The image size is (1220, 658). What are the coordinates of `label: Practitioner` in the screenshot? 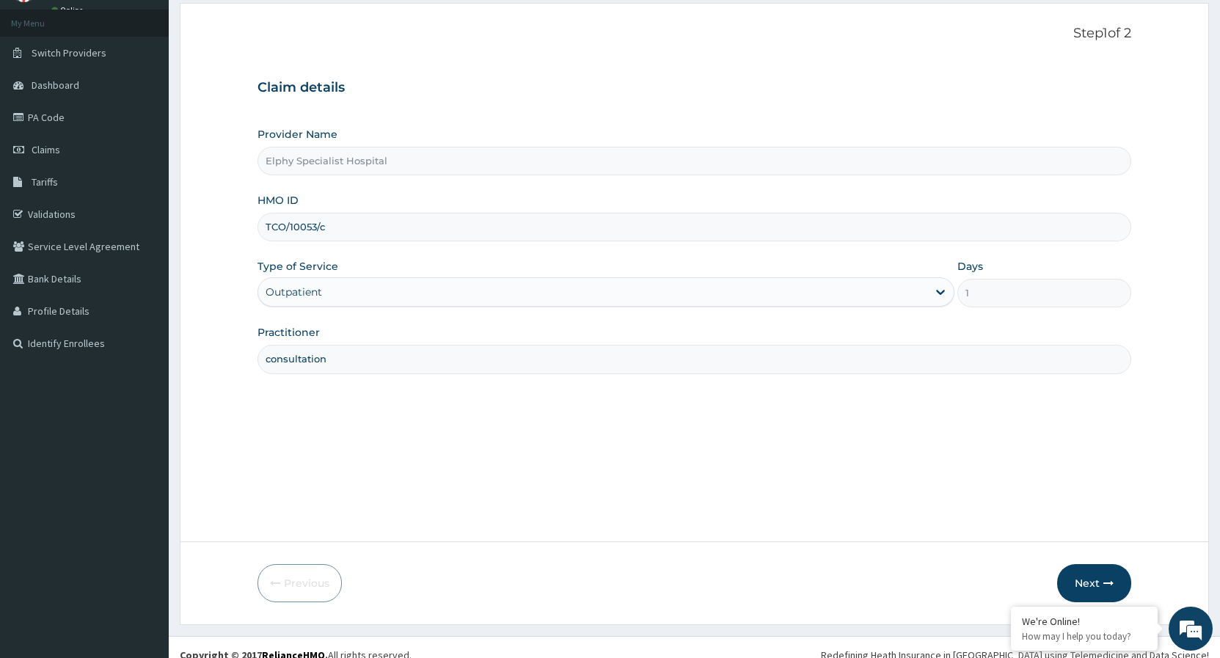 It's located at (288, 332).